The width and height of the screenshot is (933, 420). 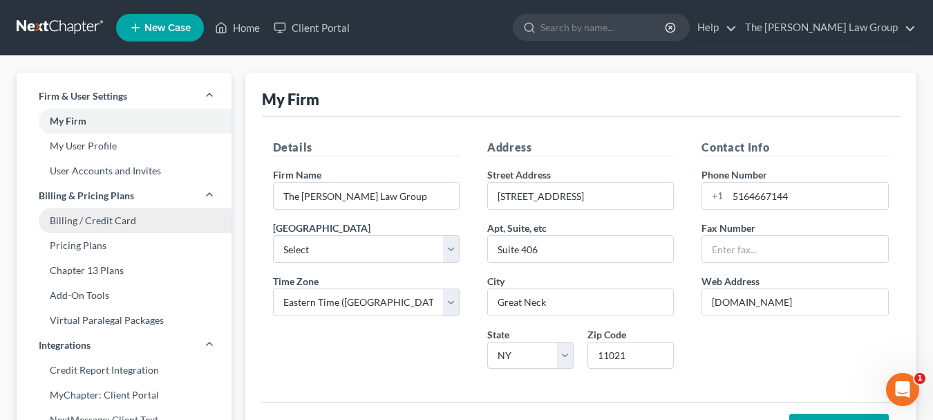 I want to click on input: Enter city..., so click(x=581, y=302).